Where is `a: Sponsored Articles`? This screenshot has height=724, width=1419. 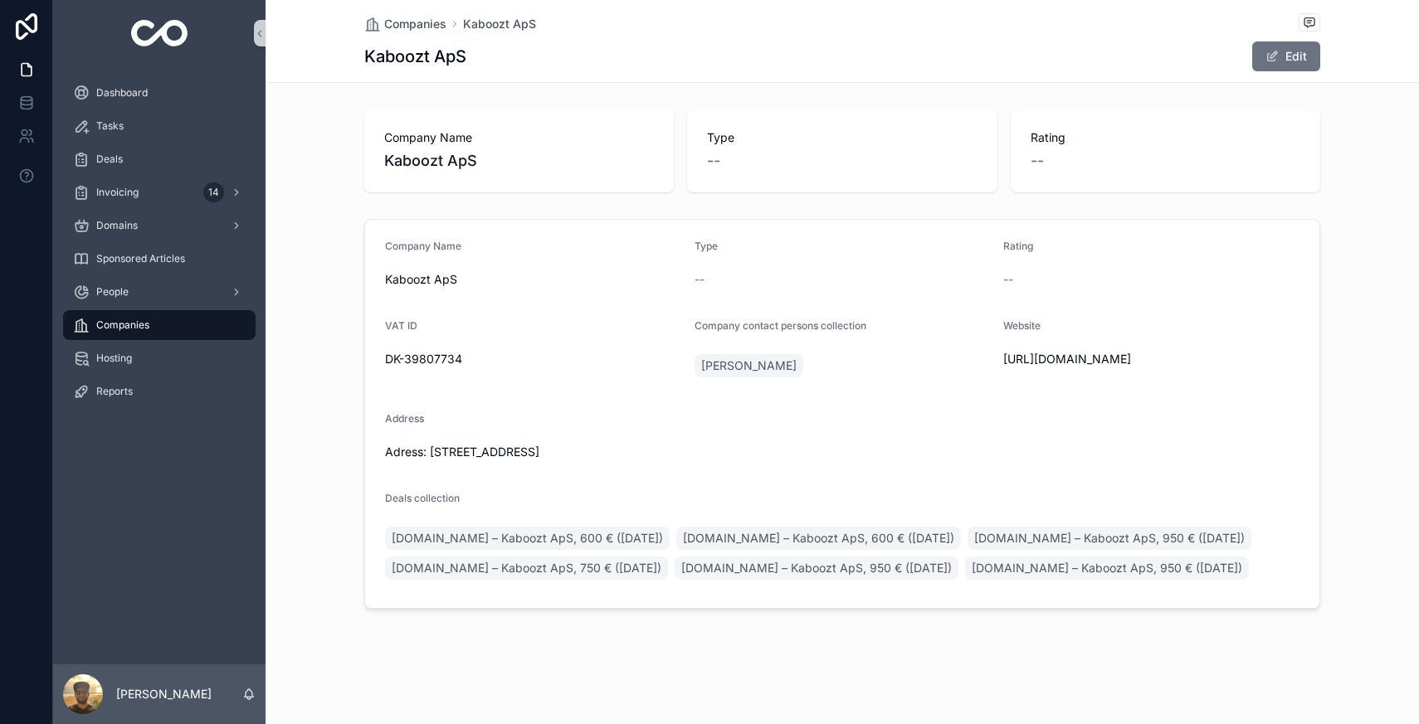
a: Sponsored Articles is located at coordinates (159, 259).